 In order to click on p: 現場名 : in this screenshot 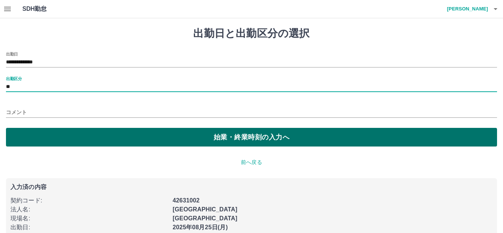, I will do `click(89, 218)`.